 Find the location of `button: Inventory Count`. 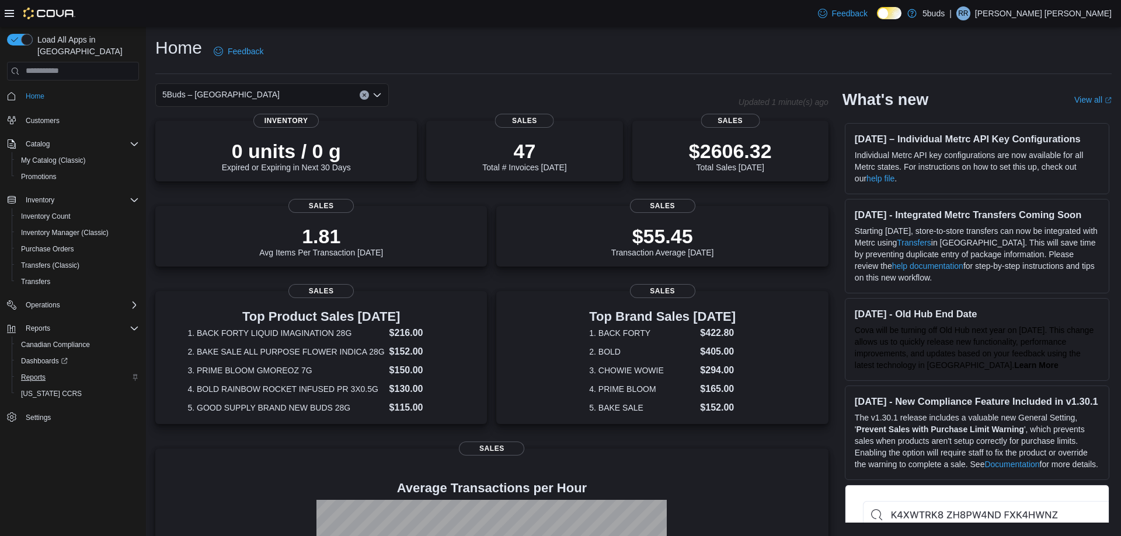

button: Inventory Count is located at coordinates (78, 217).